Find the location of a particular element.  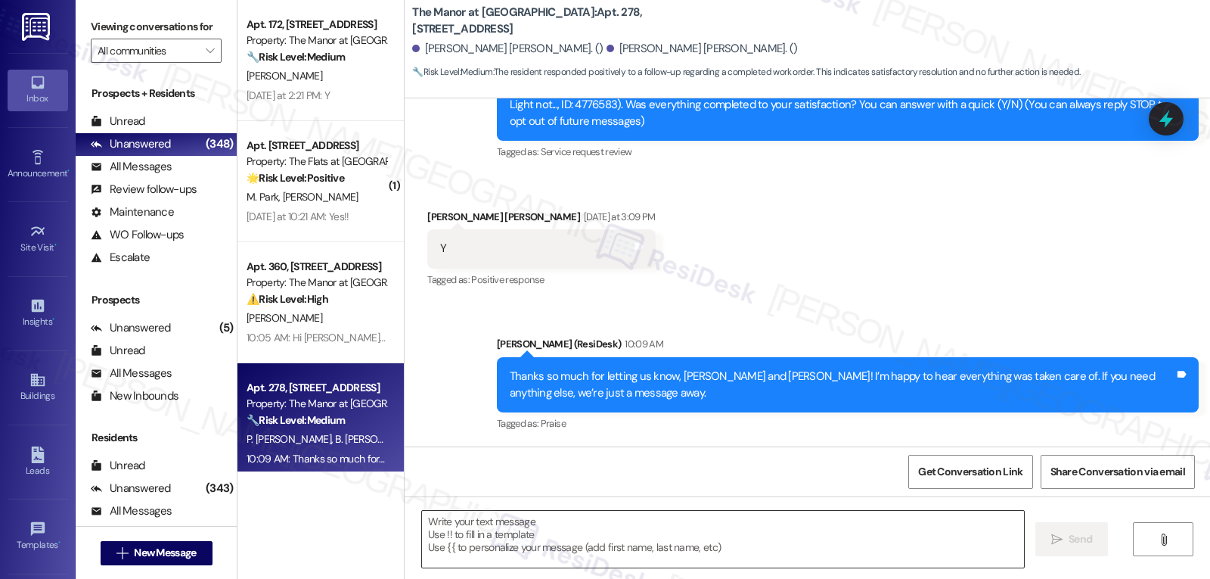

input: All communities is located at coordinates (148, 51).